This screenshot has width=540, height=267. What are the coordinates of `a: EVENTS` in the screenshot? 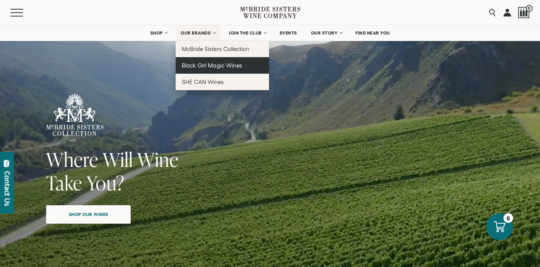 It's located at (288, 33).